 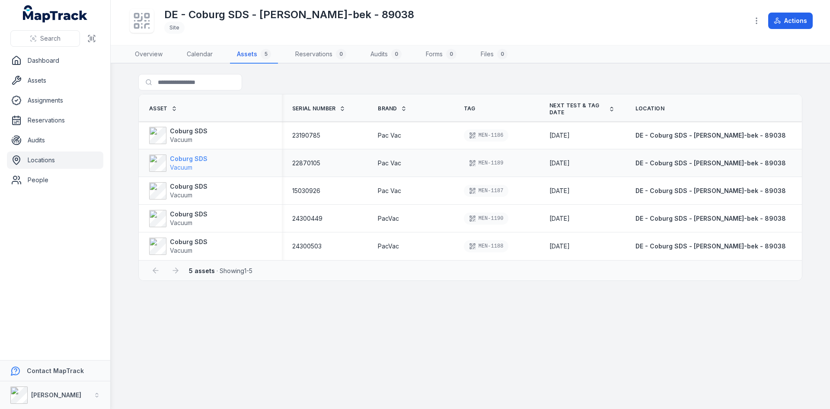 What do you see at coordinates (559, 191) in the screenshot?
I see `time: 2/6/2026, 11:25:00 AM` at bounding box center [559, 191].